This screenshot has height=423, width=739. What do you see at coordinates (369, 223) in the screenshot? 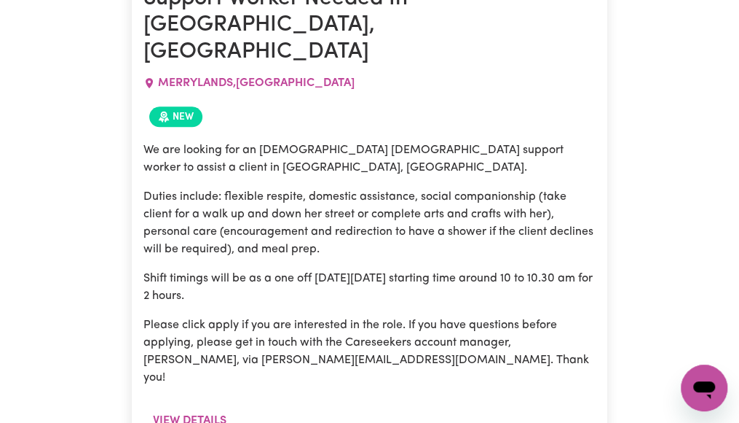
I see `p: Duties include: flexible respite, domestic assistance, social companionship (take client for a wa...` at bounding box center [369, 223].